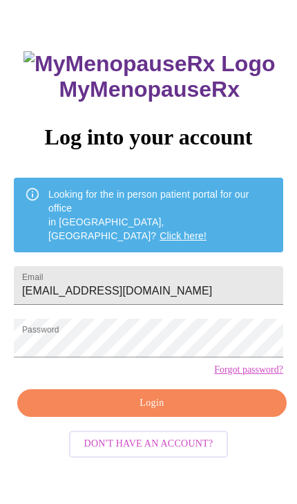 This screenshot has width=297, height=504. I want to click on h3: MyMenopauseRx, so click(150, 77).